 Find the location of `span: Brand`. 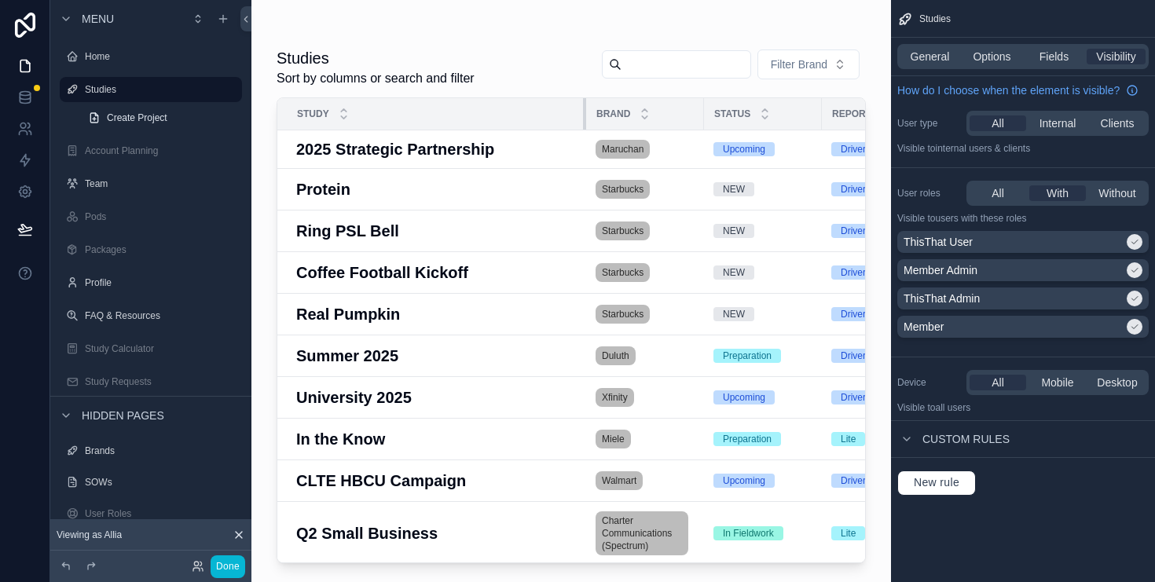

span: Brand is located at coordinates (613, 114).